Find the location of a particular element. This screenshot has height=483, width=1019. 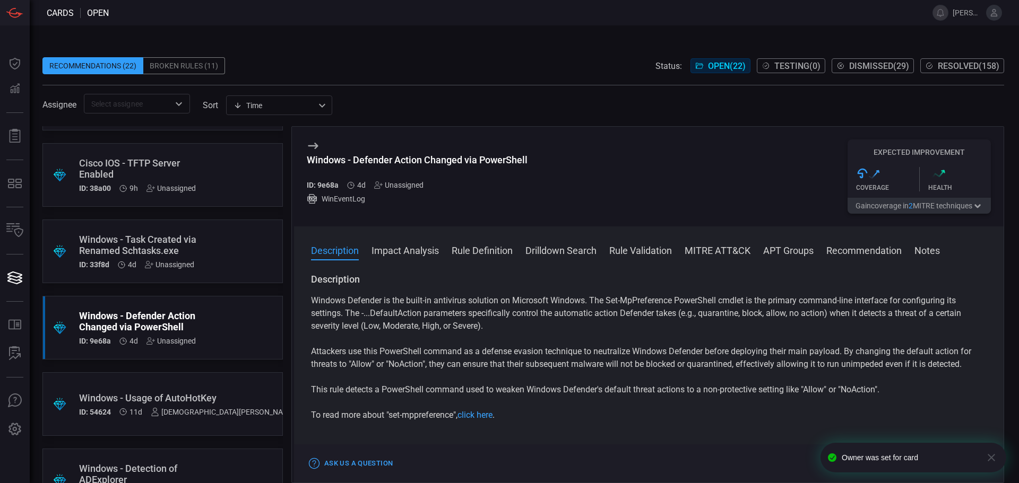

button: Cards is located at coordinates (15, 278).